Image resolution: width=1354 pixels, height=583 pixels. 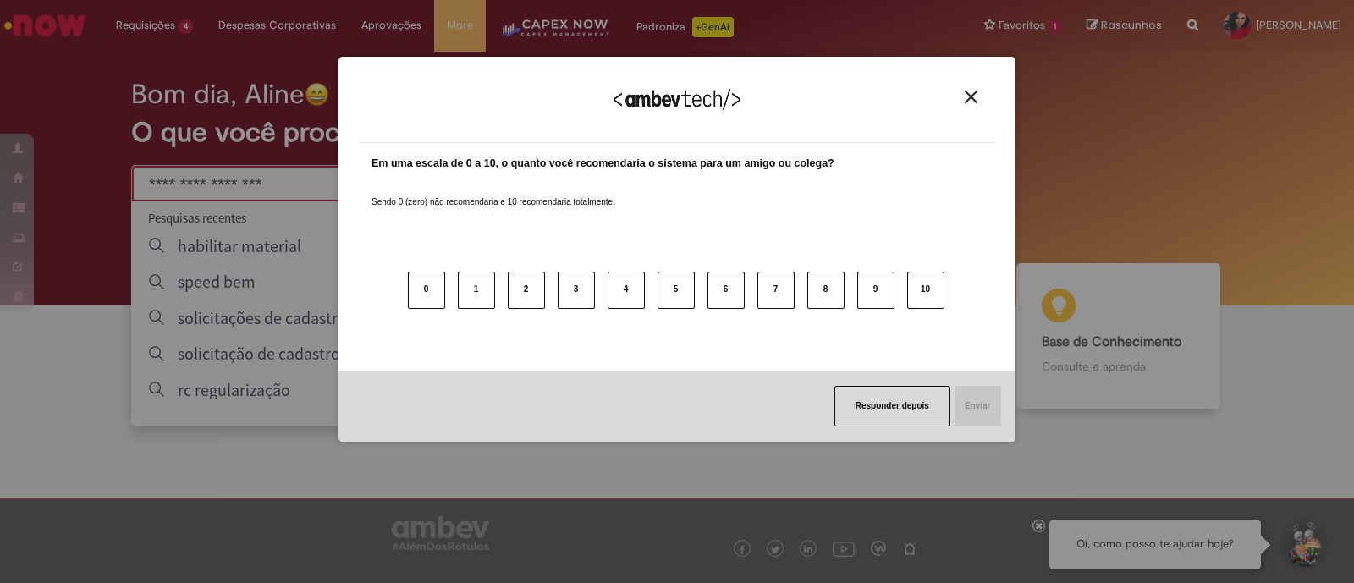 I want to click on img: Logo Ambevtech, so click(x=677, y=99).